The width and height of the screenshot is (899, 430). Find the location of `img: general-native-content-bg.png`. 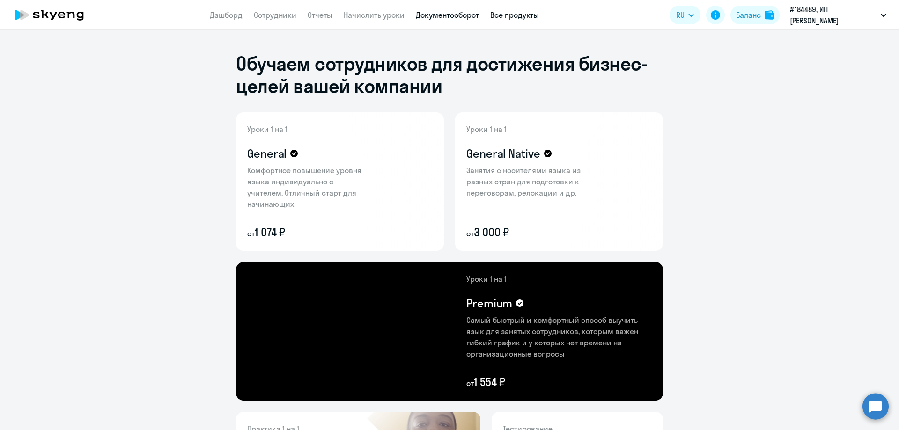

img: general-native-content-bg.png is located at coordinates (529, 182).